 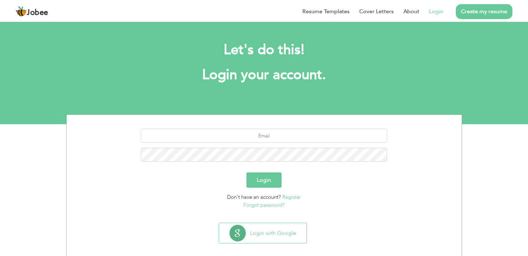 What do you see at coordinates (326, 11) in the screenshot?
I see `a: Resume Templates` at bounding box center [326, 11].